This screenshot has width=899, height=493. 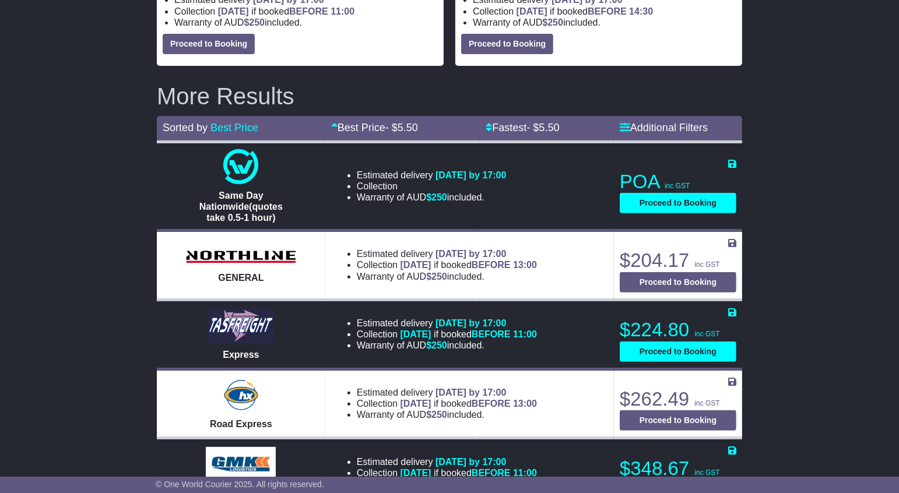 What do you see at coordinates (450, 96) in the screenshot?
I see `h2: More Results` at bounding box center [450, 96].